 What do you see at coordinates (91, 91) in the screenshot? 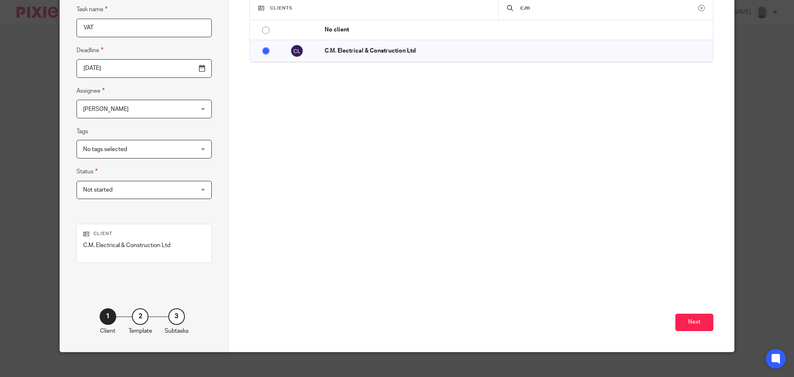
I see `label: Assignee` at bounding box center [91, 91].